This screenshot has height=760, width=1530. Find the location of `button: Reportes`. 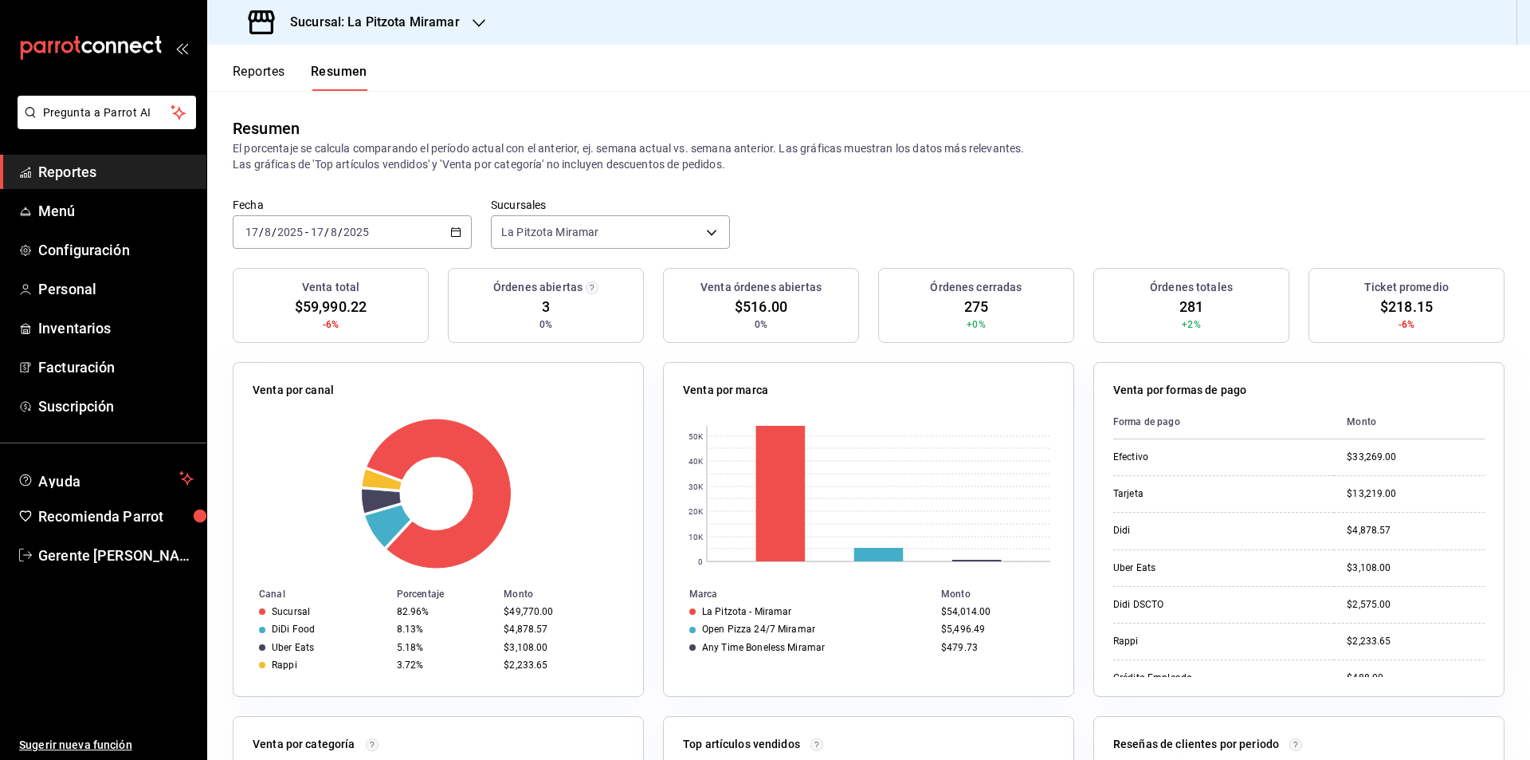

button: Reportes is located at coordinates (259, 77).